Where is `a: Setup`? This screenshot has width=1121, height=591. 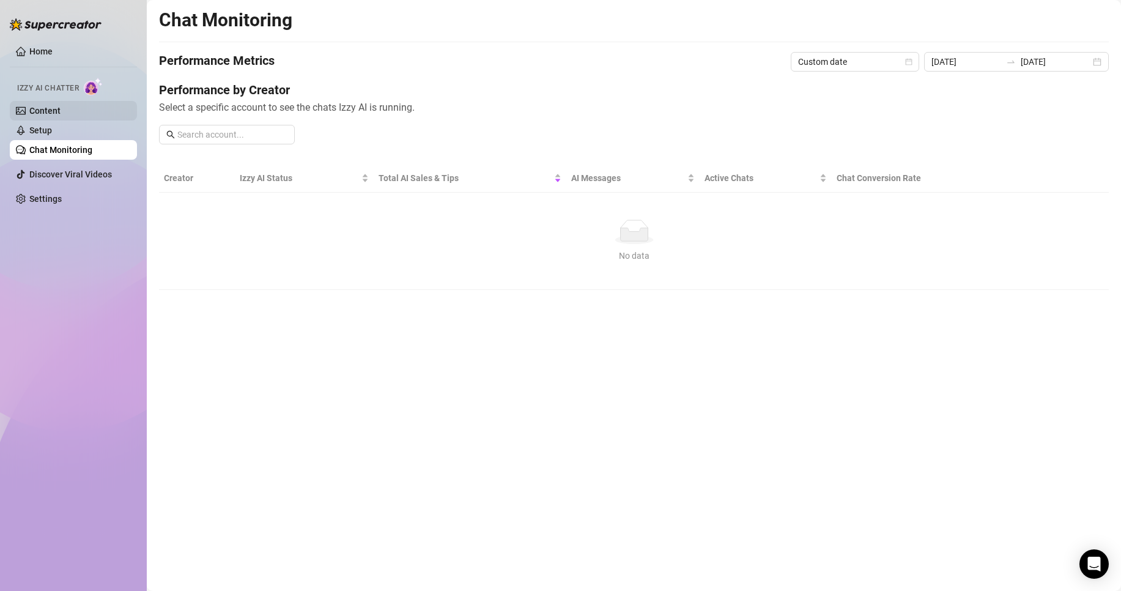
a: Setup is located at coordinates (40, 130).